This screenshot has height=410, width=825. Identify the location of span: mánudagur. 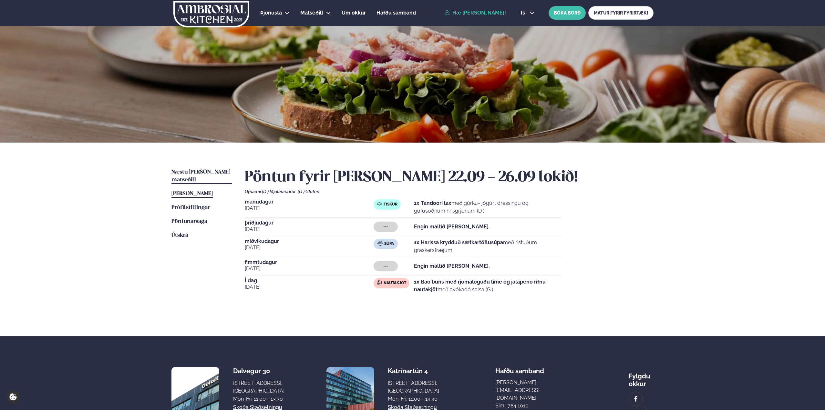
(309, 202).